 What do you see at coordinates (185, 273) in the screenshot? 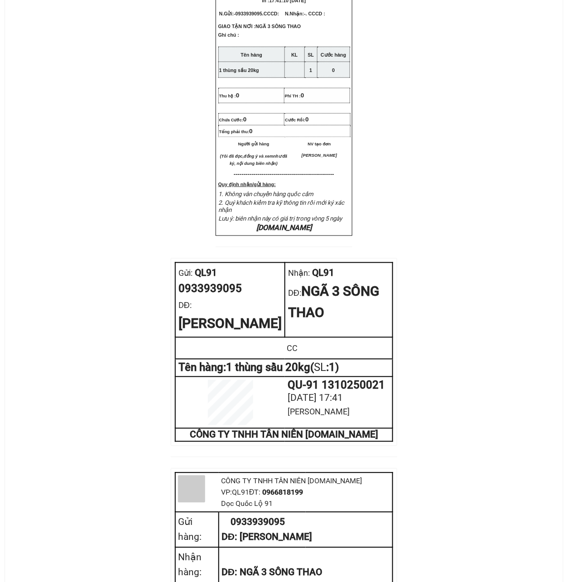
I see `span: Gửi:` at bounding box center [185, 273].